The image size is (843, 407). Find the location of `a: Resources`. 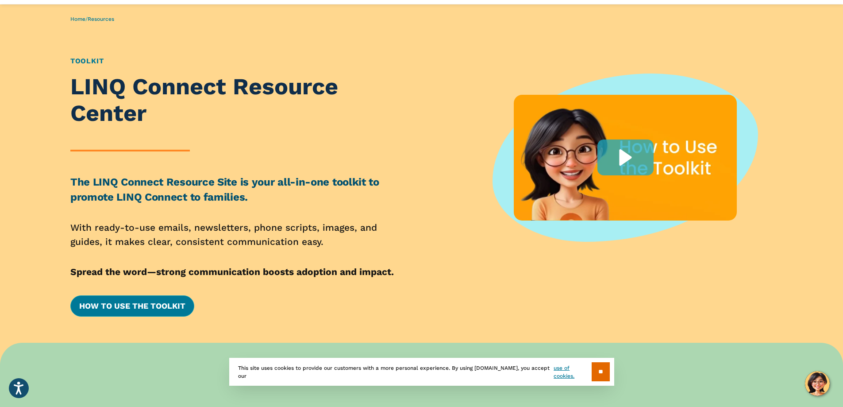

a: Resources is located at coordinates (101, 19).